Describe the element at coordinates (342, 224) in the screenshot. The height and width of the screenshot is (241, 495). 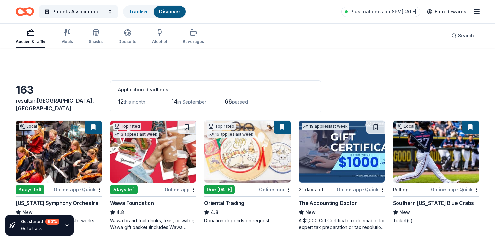
I see `div: A $1,000 Gift Certificate redeemable for expert tax preparation or tax resolution services—recipi...` at that location.